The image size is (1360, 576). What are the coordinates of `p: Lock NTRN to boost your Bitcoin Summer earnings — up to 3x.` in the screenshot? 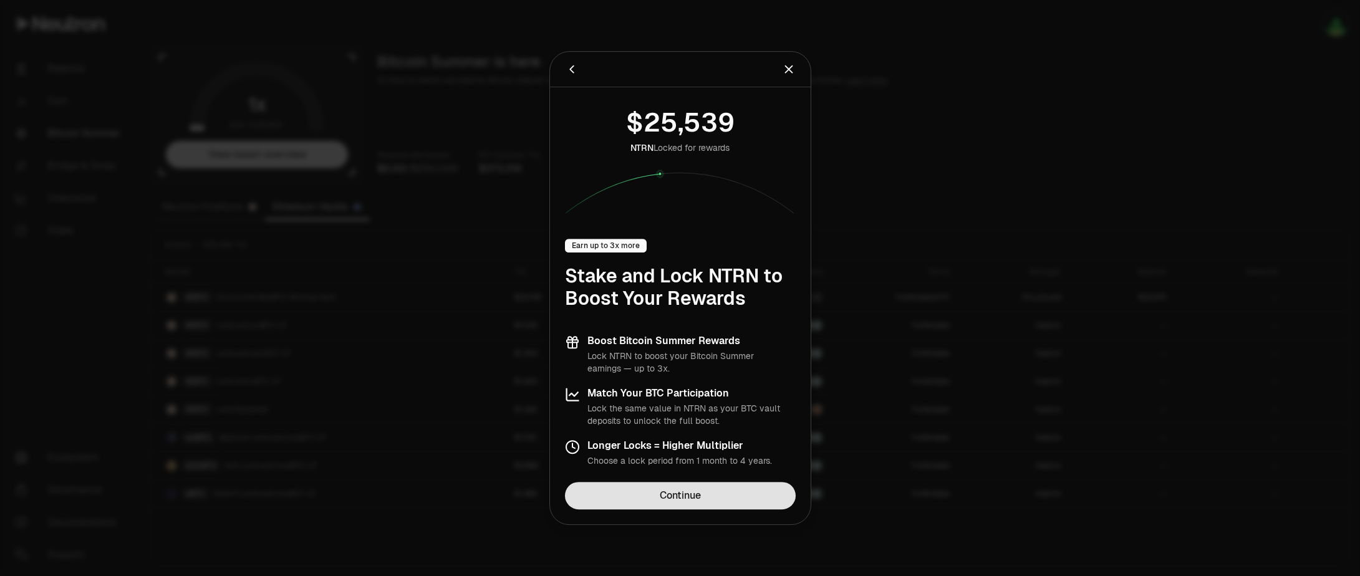 It's located at (692, 362).